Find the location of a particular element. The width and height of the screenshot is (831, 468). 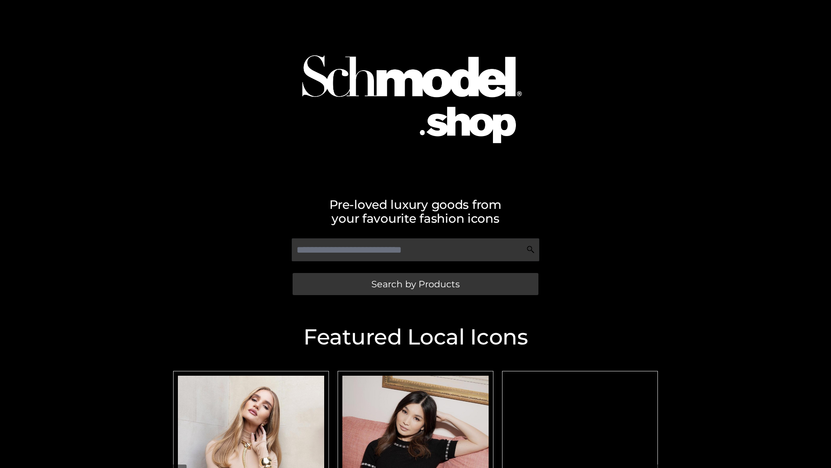

h2: Featured Local Icons​ is located at coordinates (416, 337).